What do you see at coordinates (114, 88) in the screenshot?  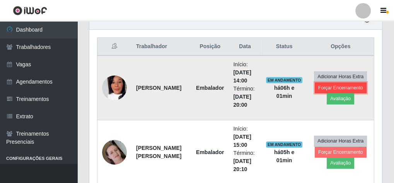 I see `img: 1758812546374.jpeg` at bounding box center [114, 88].